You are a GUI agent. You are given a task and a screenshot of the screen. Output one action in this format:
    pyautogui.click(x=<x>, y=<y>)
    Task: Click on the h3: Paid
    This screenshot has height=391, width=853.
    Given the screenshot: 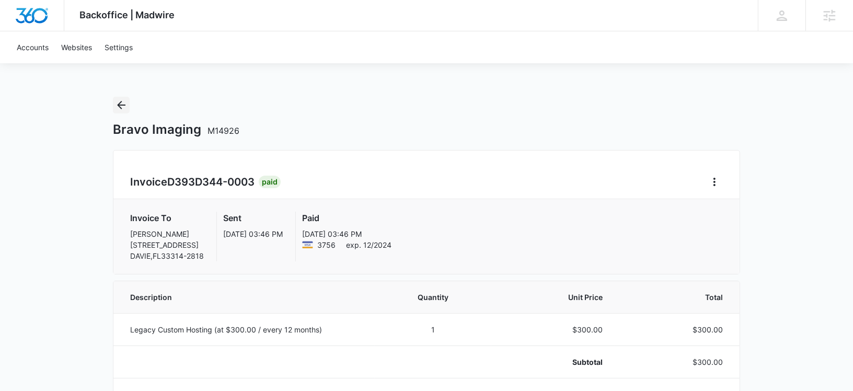 What is the action you would take?
    pyautogui.click(x=347, y=218)
    